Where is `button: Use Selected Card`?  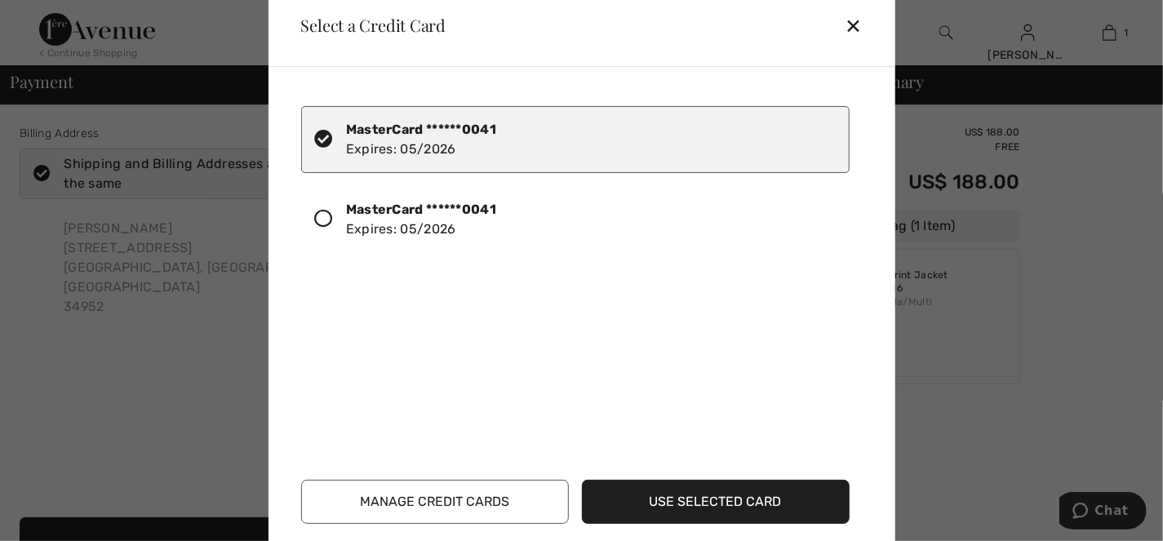
button: Use Selected Card is located at coordinates (716, 502).